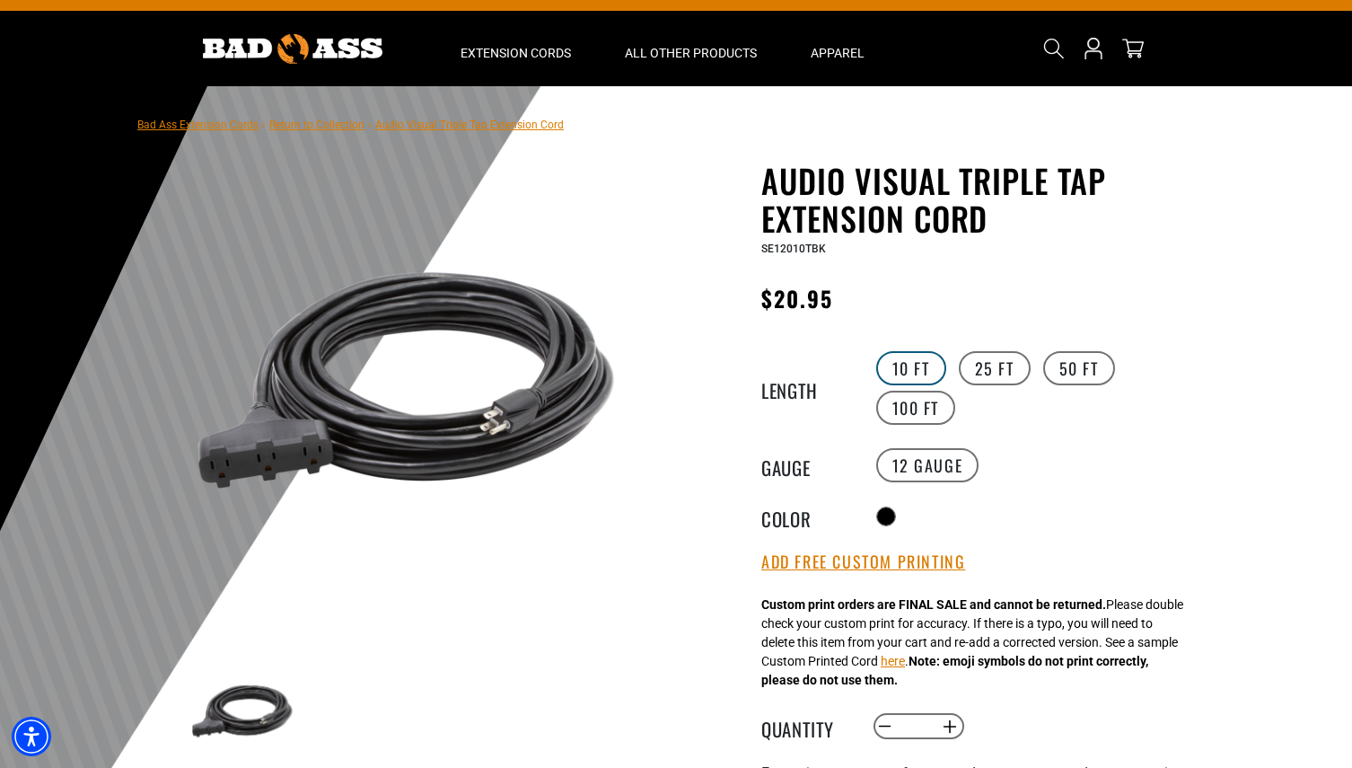 The height and width of the screenshot is (768, 1352). Describe the element at coordinates (515, 48) in the screenshot. I see `summary: Extension Cords` at that location.